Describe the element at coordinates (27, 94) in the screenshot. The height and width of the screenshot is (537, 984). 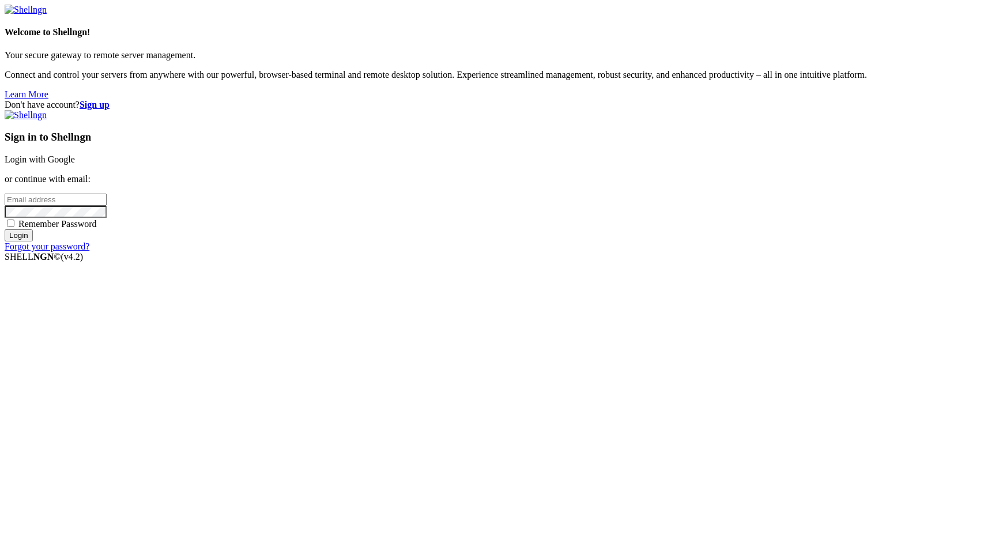
I see `a: Learn More` at that location.